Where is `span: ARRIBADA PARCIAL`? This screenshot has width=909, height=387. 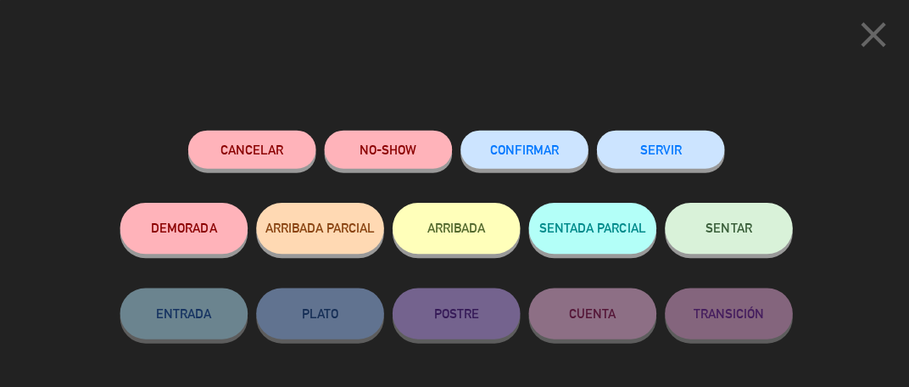 span: ARRIBADA PARCIAL is located at coordinates (319, 227).